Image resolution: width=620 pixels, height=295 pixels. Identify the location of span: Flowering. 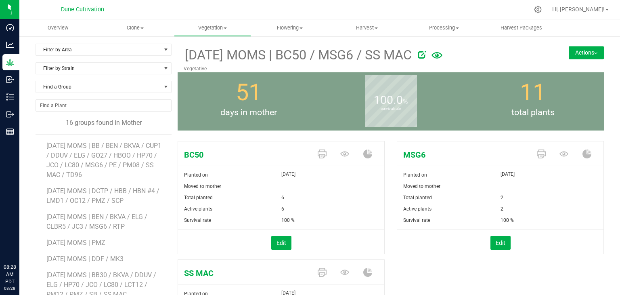
(289, 28).